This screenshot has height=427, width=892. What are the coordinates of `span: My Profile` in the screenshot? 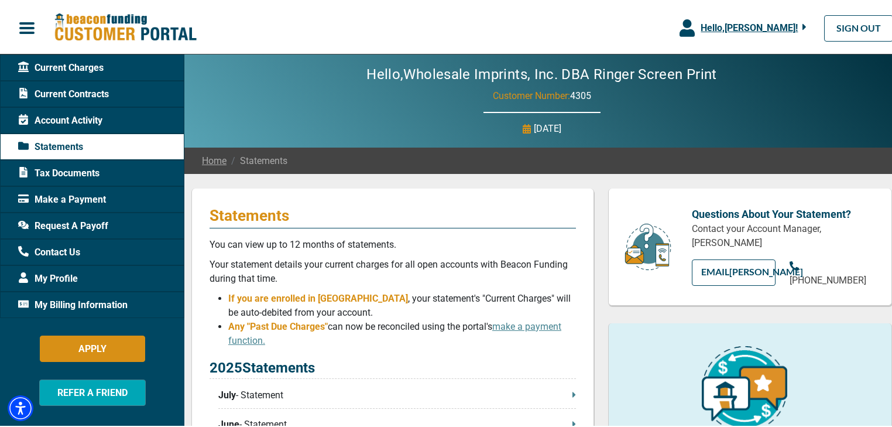 It's located at (48, 277).